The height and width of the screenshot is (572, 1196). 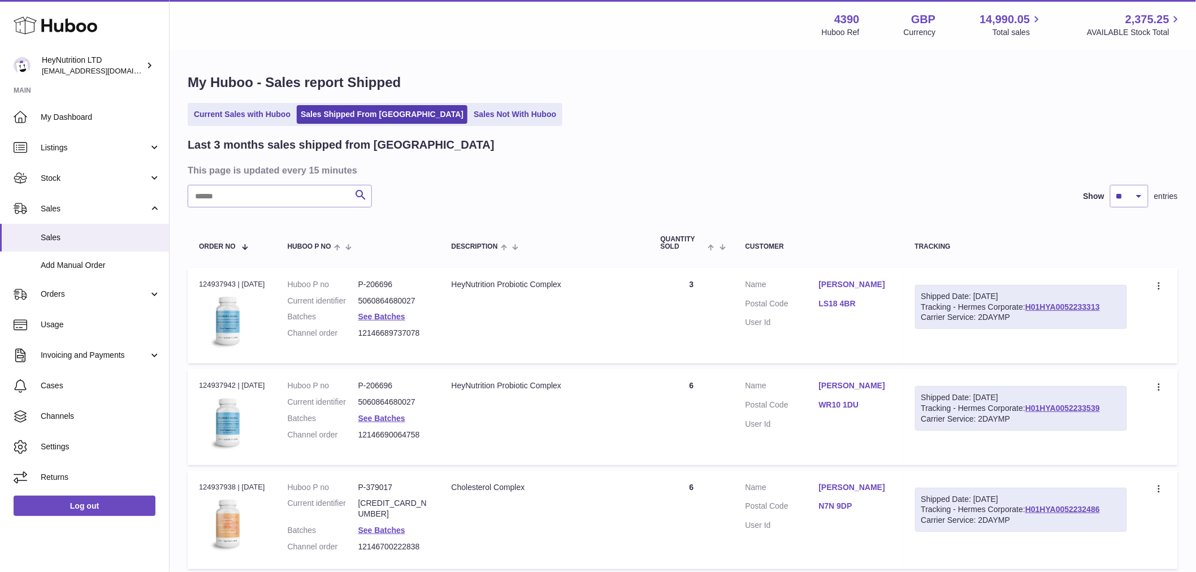 I want to click on a: H01HYA0052233539, so click(x=1062, y=408).